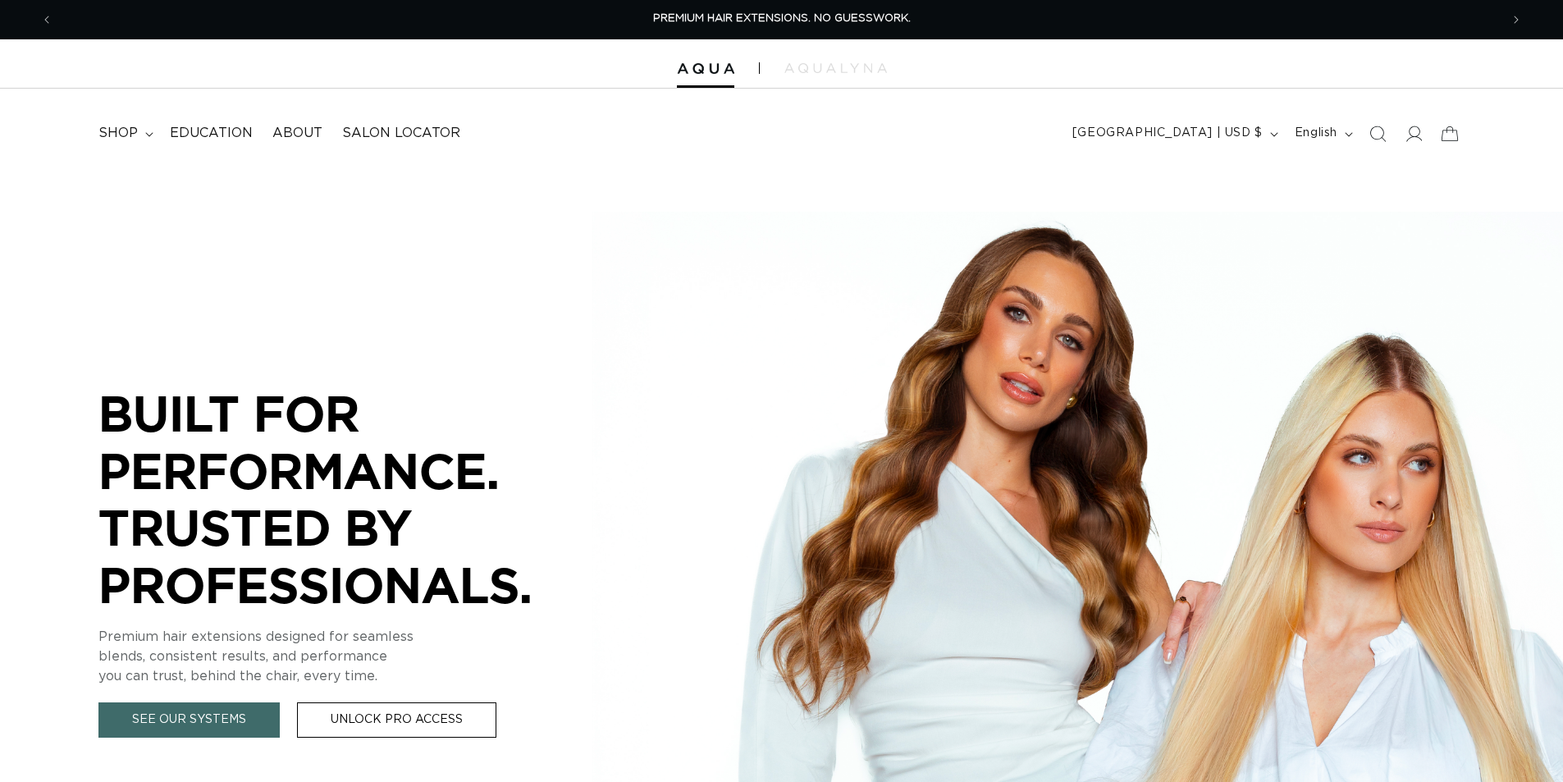  Describe the element at coordinates (1316, 133) in the screenshot. I see `span: English` at that location.